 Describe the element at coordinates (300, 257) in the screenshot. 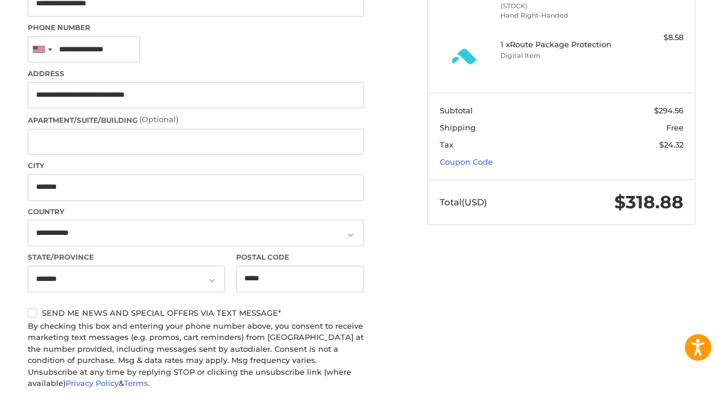

I see `label: Postal Code` at that location.